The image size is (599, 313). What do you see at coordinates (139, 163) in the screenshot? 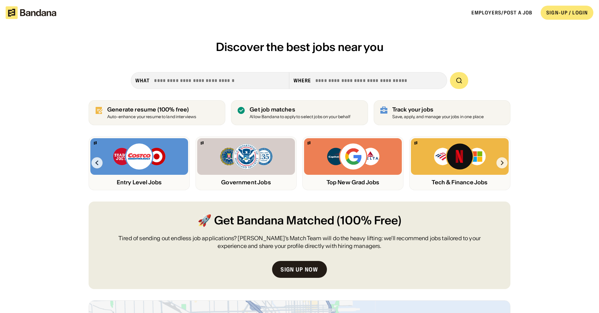
I see `a: Bandana logoTrader Joe’s, Costco, Target logosEntry Level Jobs` at bounding box center [139, 163].